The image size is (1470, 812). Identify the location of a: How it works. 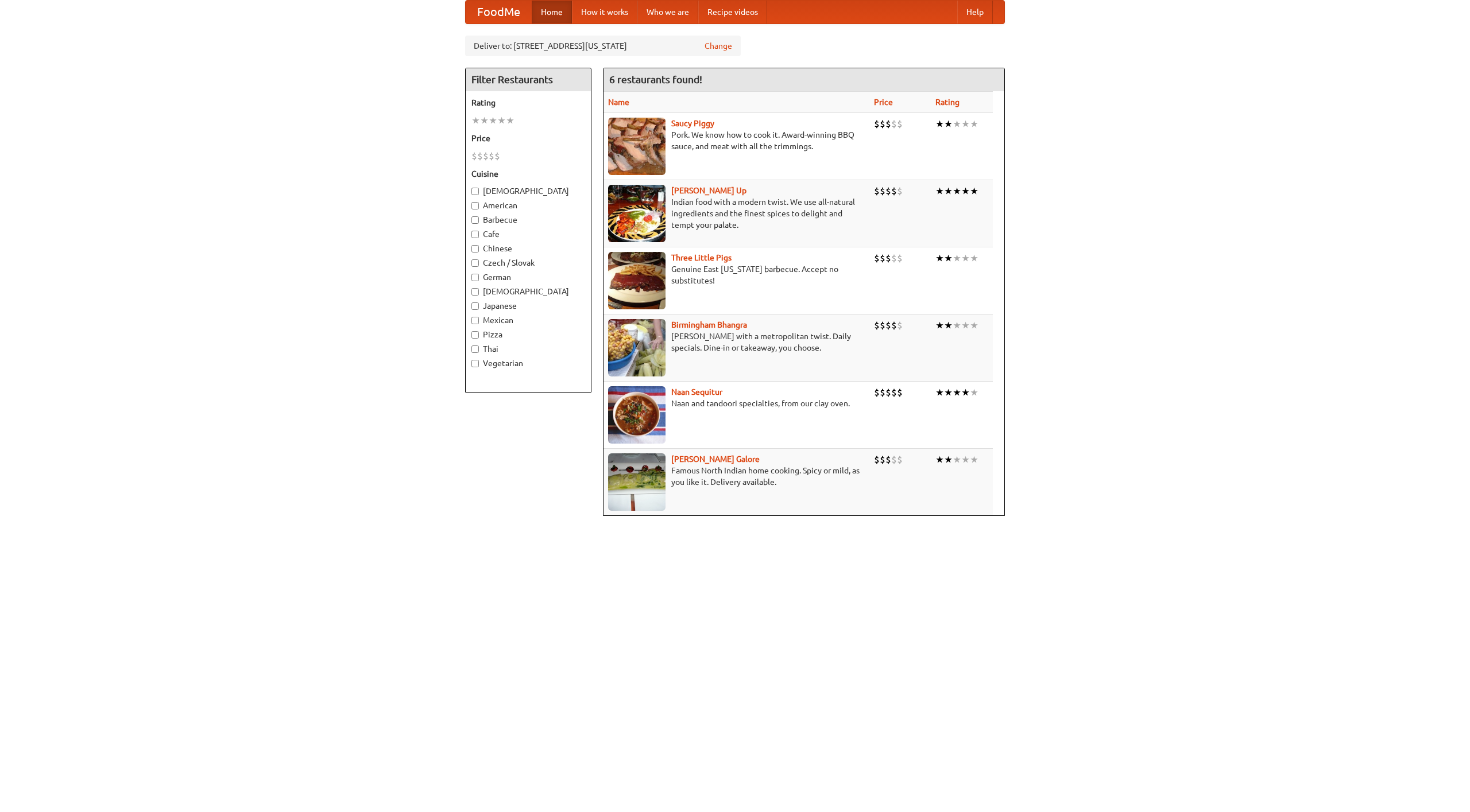
(605, 13).